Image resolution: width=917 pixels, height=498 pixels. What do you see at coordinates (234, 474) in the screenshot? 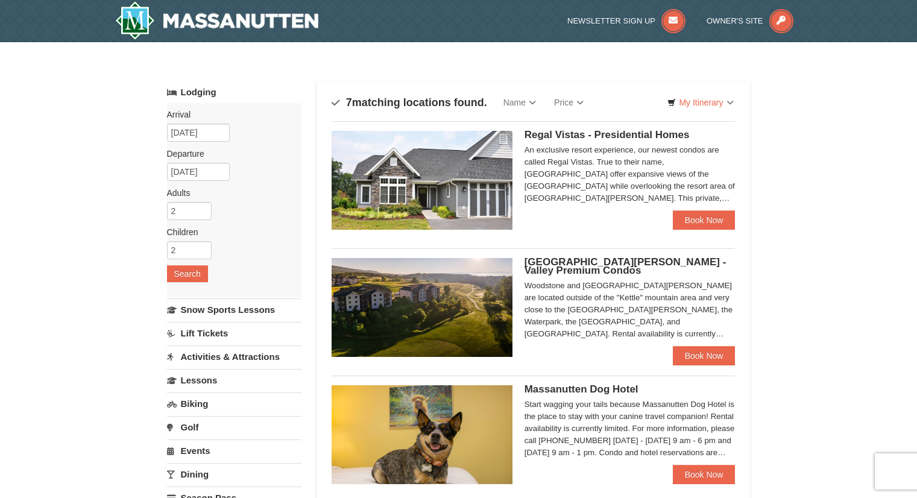
I see `a: Dining` at bounding box center [234, 474].